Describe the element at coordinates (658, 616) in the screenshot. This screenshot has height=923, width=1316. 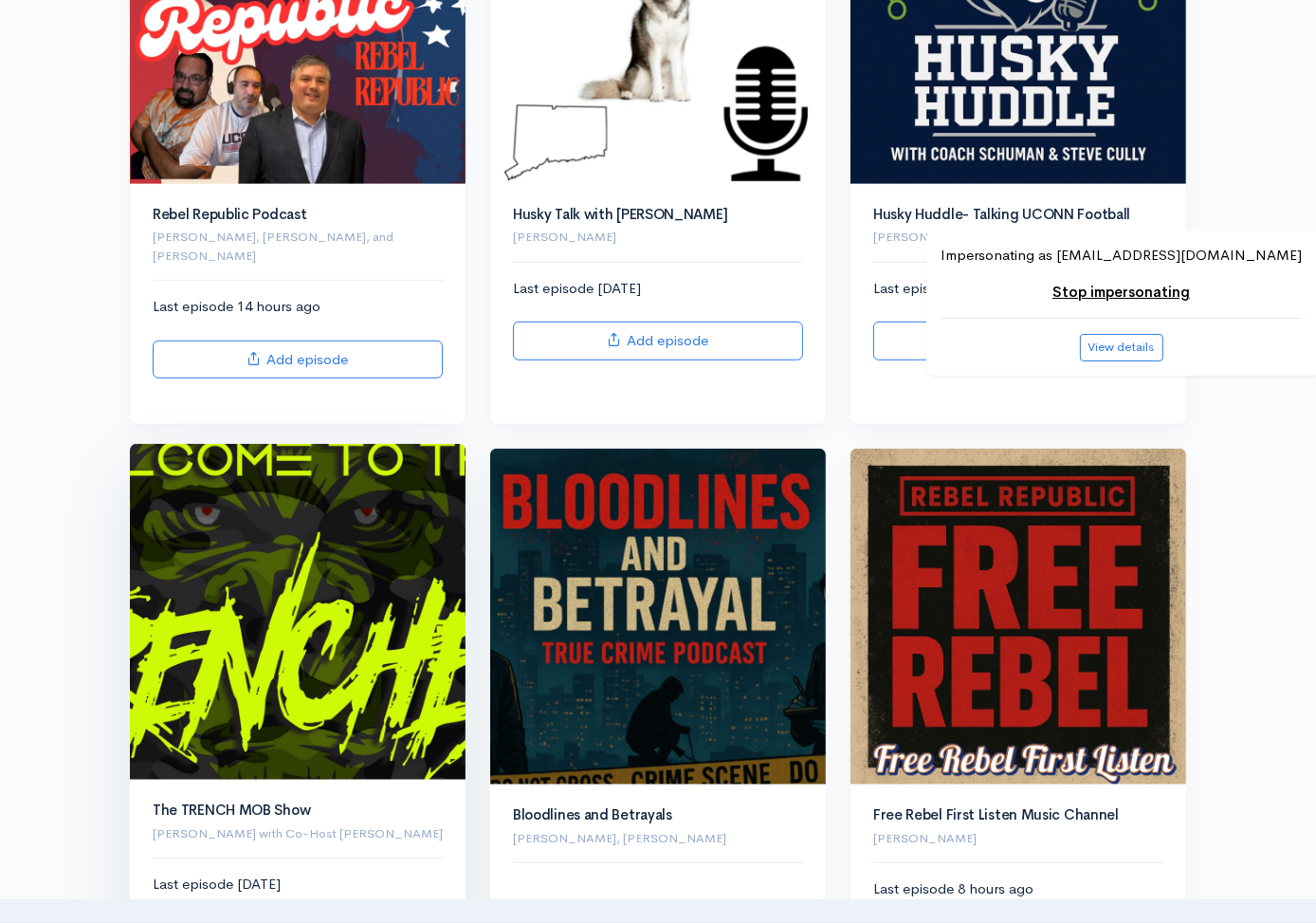
I see `img: Bloodlines and Betrayals` at that location.